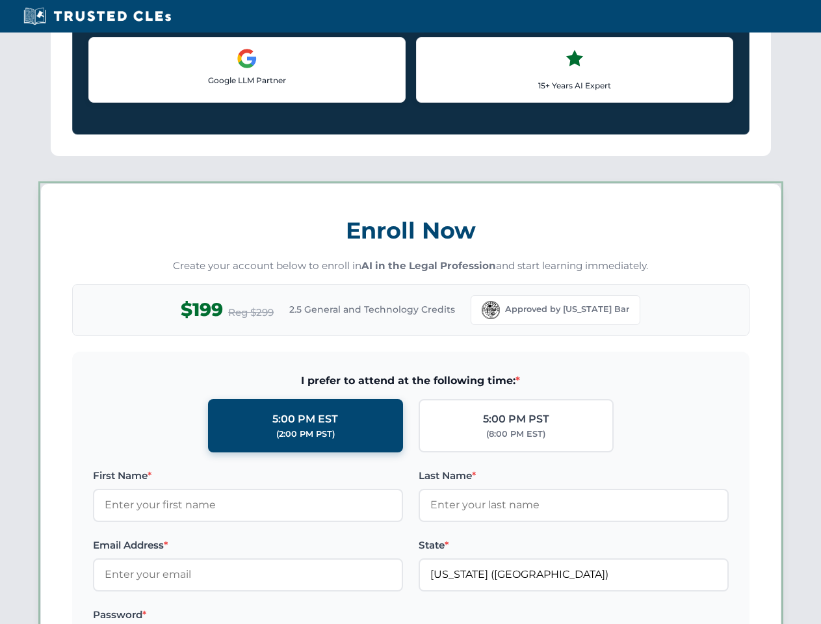  What do you see at coordinates (305, 419) in the screenshot?
I see `div: 5:00 PM EST` at bounding box center [305, 419].